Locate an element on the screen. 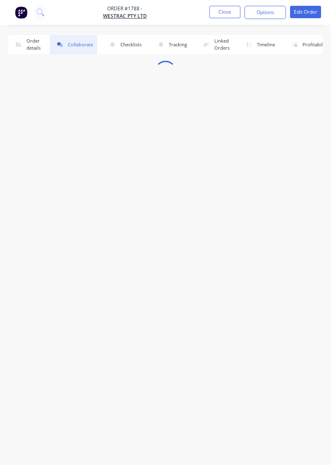 This screenshot has width=331, height=465. button: Linked Orders is located at coordinates (215, 45).